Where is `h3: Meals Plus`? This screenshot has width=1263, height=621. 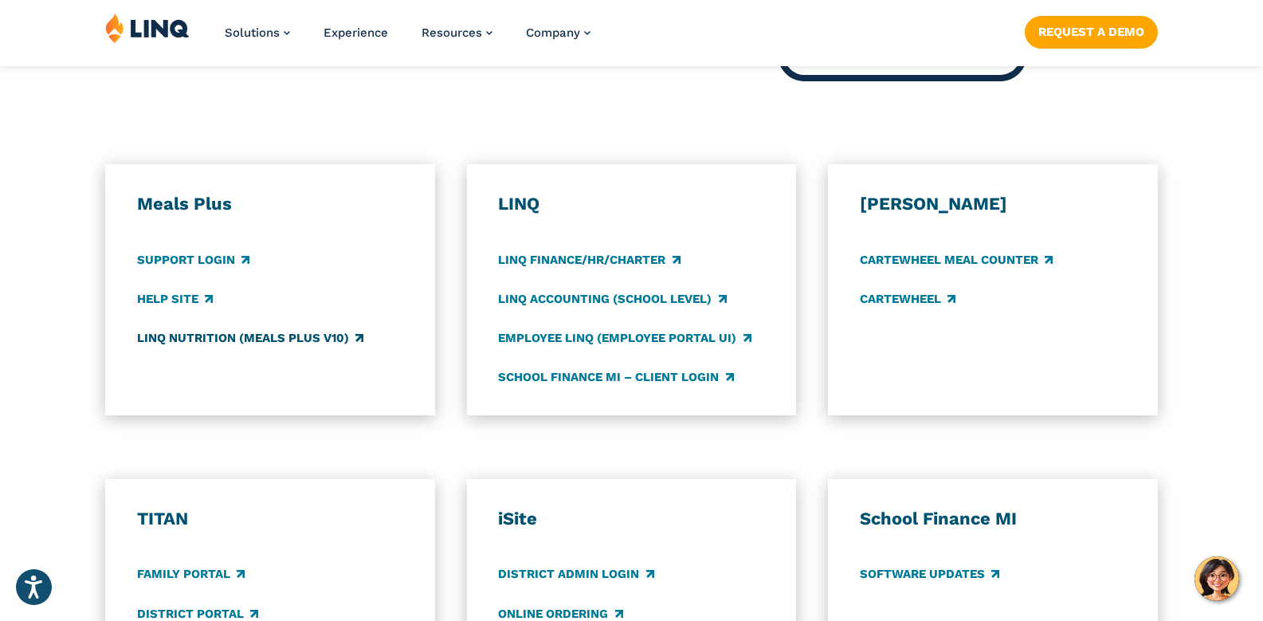 h3: Meals Plus is located at coordinates (270, 204).